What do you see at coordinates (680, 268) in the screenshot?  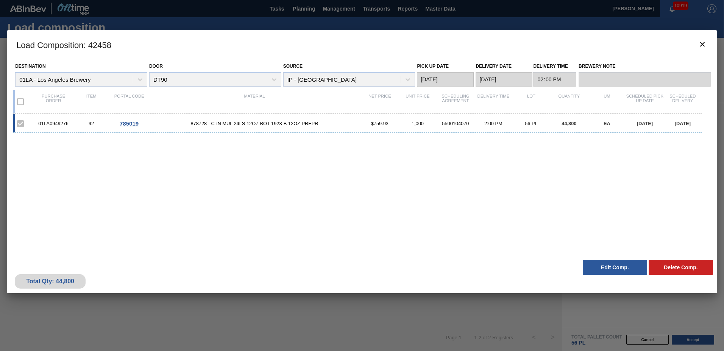 I see `button: Delete Comp.` at bounding box center [680, 268].